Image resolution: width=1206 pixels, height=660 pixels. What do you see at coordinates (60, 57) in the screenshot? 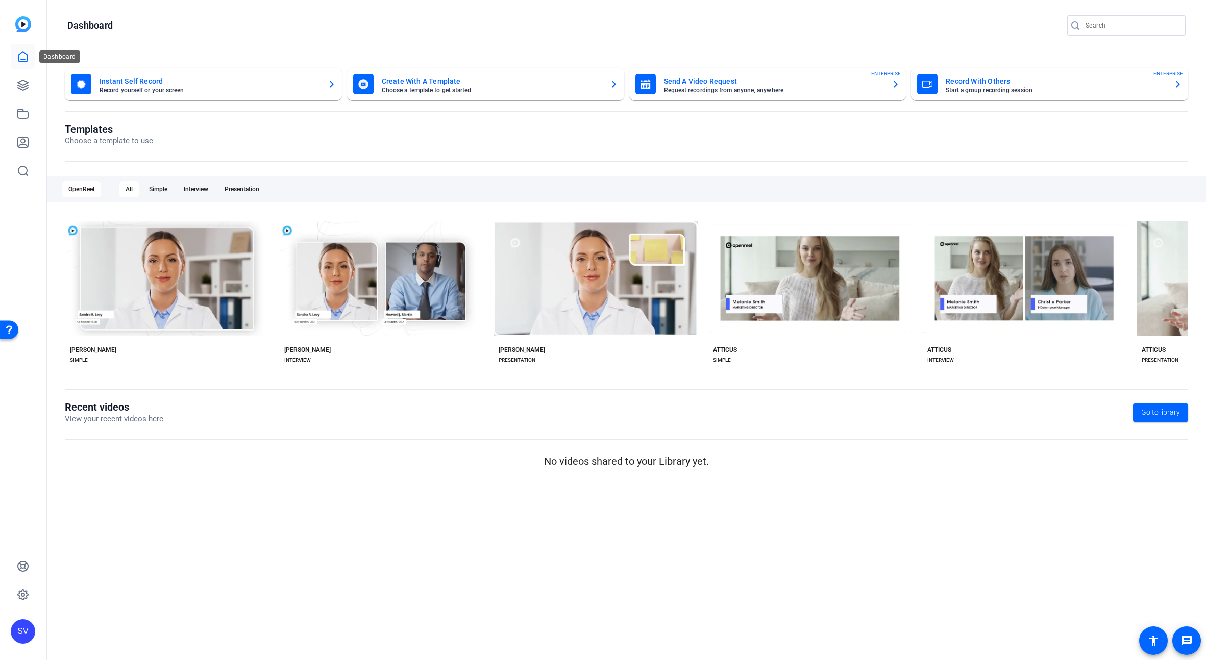
I see `div: Dashboard` at bounding box center [60, 57].